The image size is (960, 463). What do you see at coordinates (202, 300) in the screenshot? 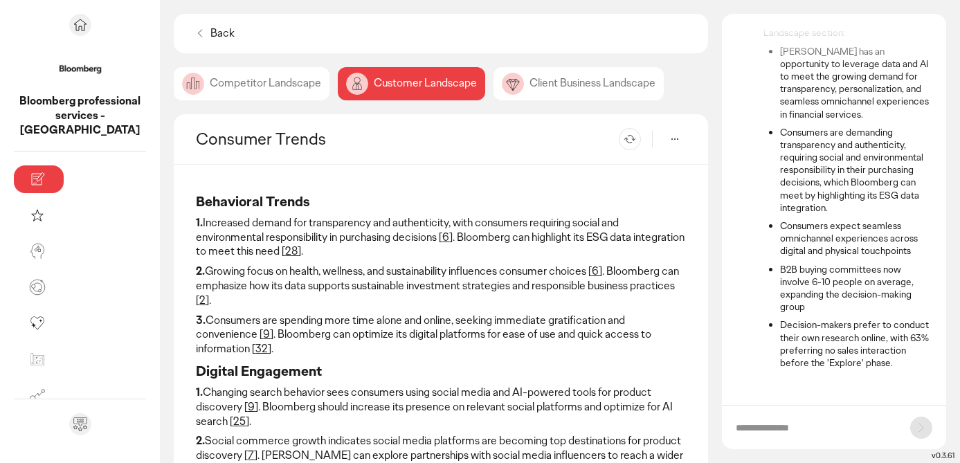
I see `a: 2` at bounding box center [202, 300].